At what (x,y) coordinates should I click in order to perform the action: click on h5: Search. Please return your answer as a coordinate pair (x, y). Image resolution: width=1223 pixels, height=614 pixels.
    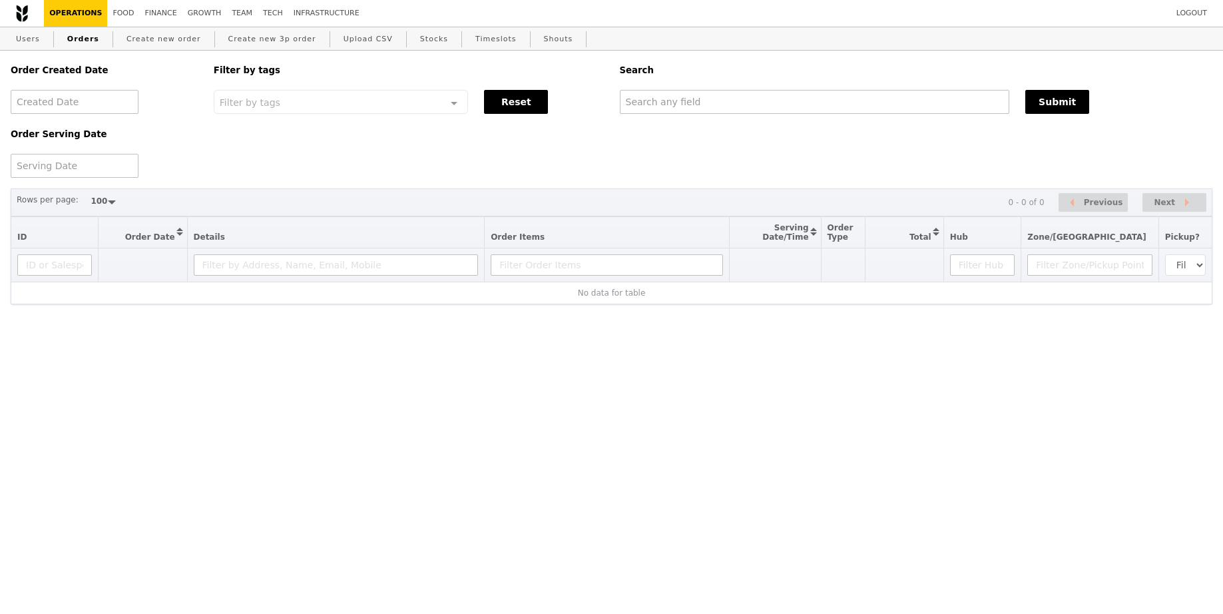
    Looking at the image, I should click on (916, 70).